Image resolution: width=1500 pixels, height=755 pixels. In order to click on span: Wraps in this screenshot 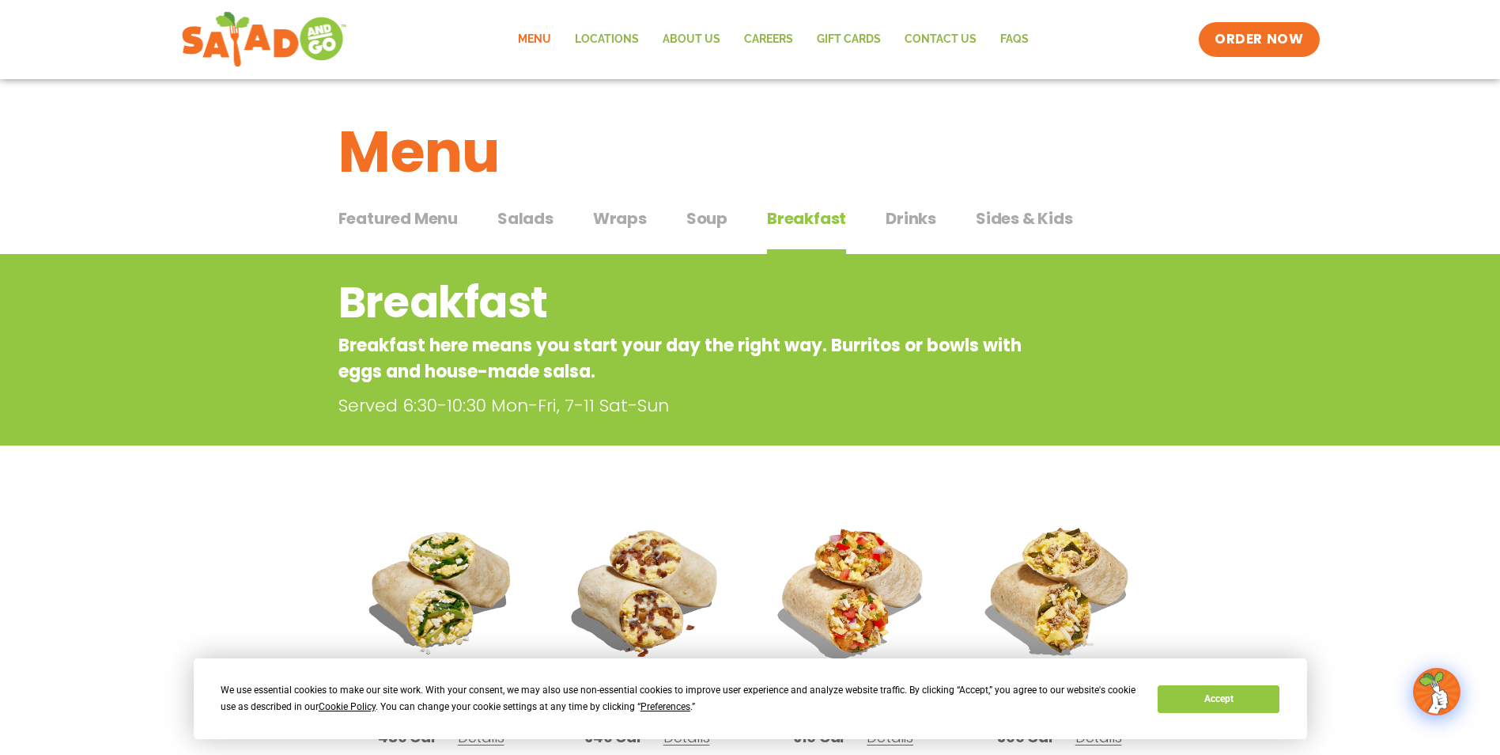, I will do `click(620, 218)`.